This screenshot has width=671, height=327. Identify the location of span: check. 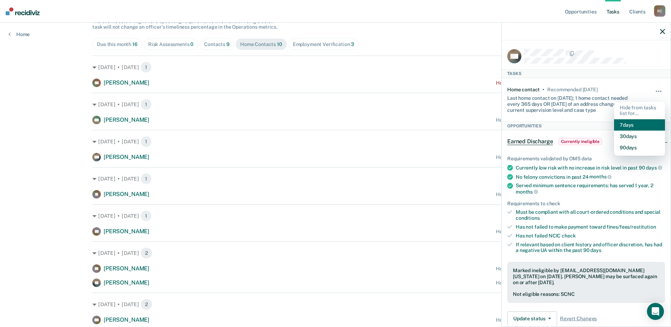
(568, 236).